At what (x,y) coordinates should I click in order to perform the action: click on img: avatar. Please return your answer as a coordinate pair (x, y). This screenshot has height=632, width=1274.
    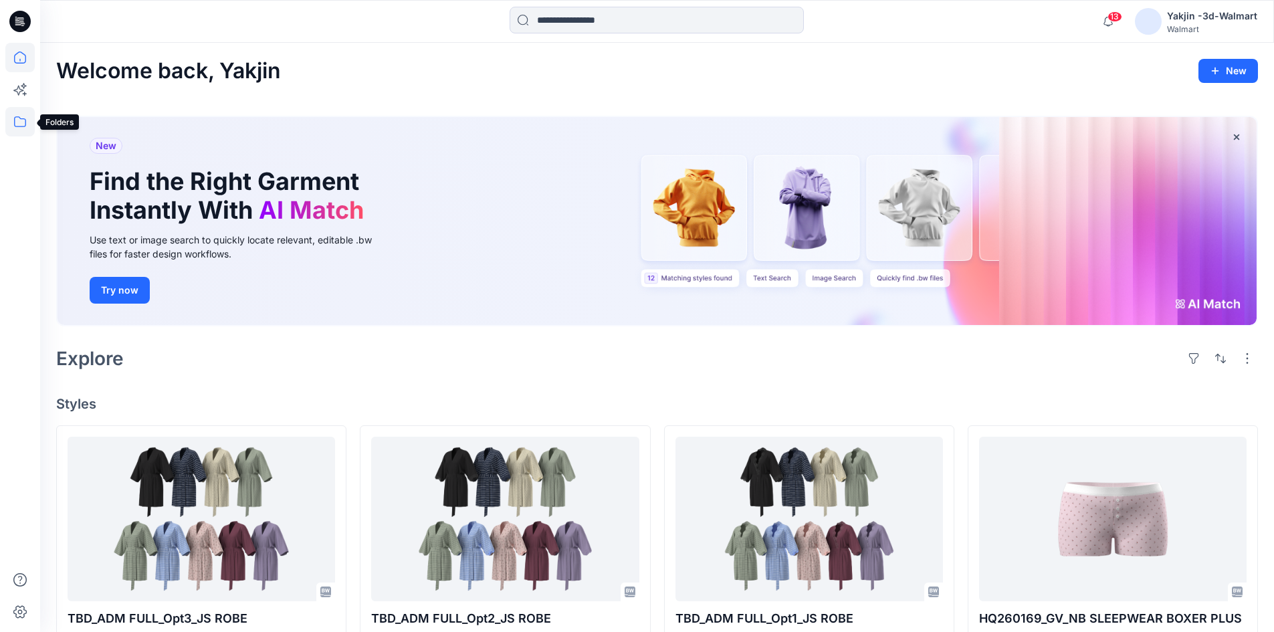
    Looking at the image, I should click on (1148, 21).